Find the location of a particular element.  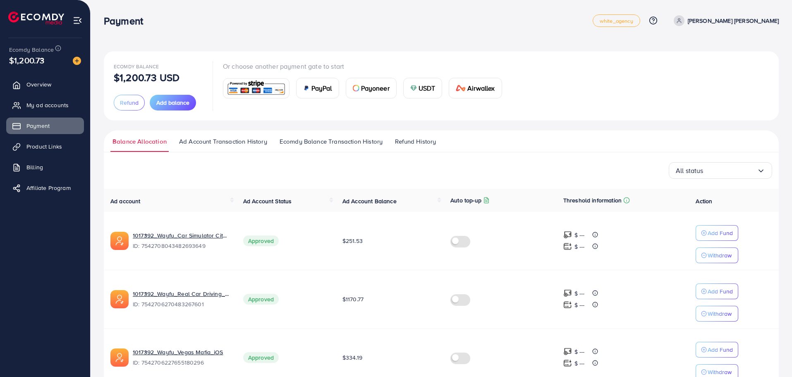

span: Airwallex is located at coordinates (481, 88).